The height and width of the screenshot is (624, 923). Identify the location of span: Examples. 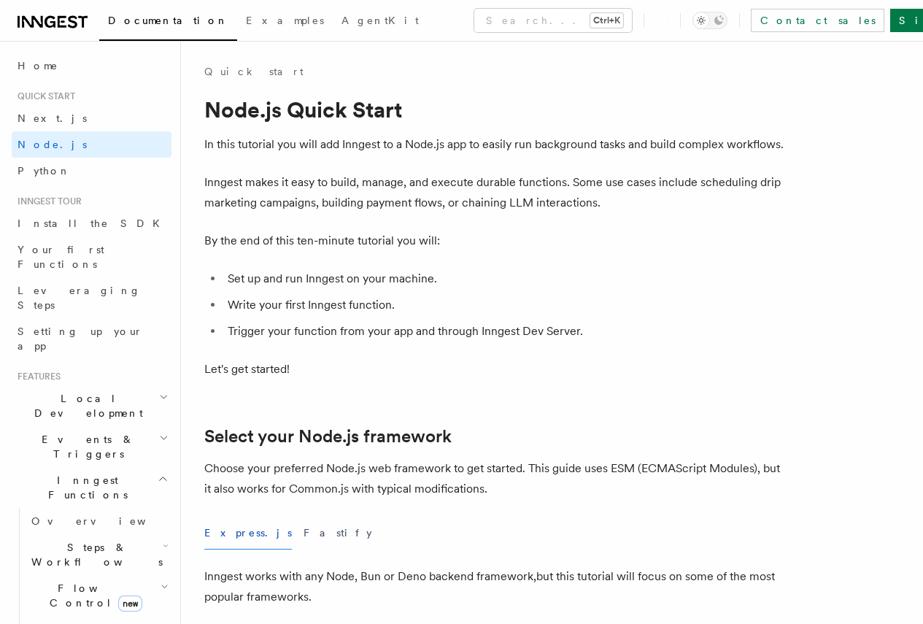
(285, 20).